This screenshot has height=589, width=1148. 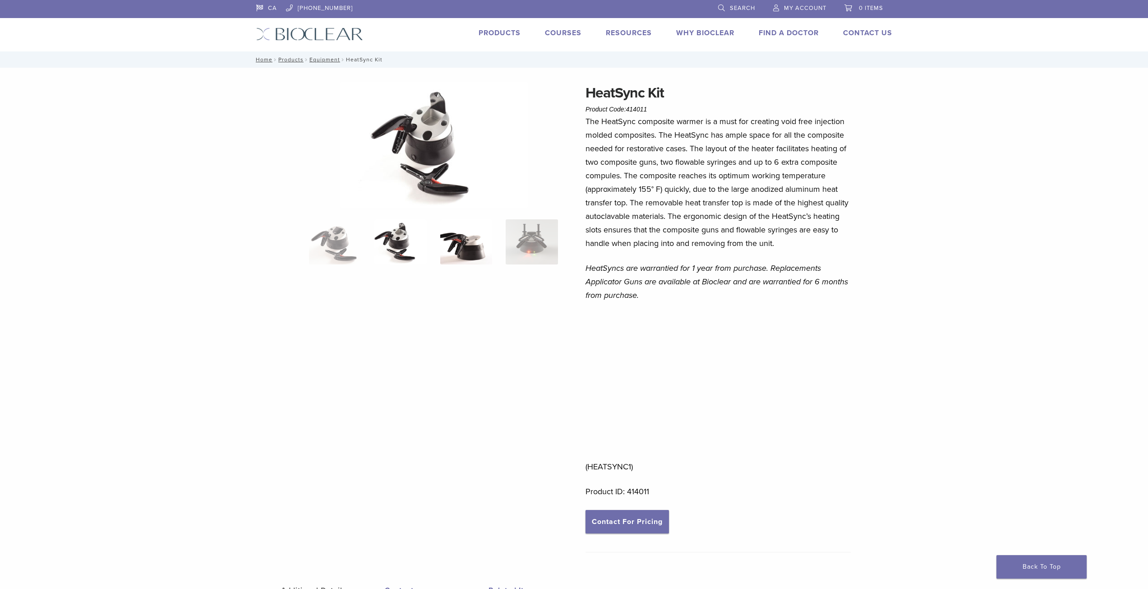 I want to click on span: 0 items, so click(x=871, y=8).